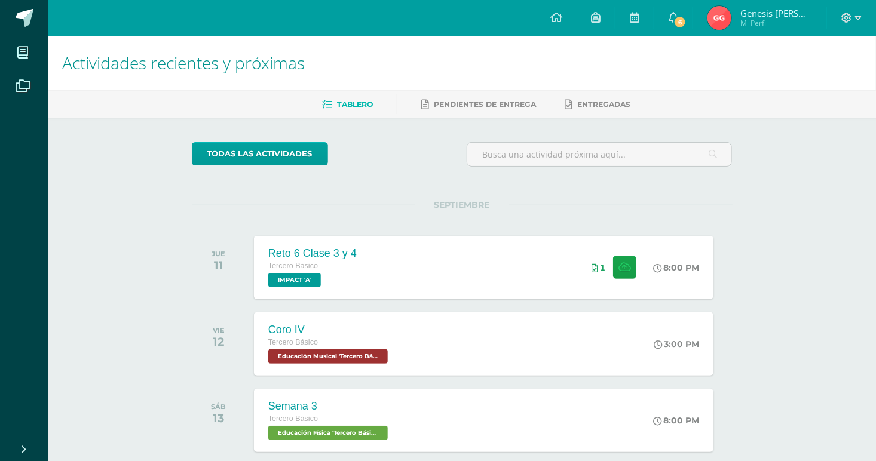 The height and width of the screenshot is (461, 876). I want to click on span: Entregadas, so click(603, 104).